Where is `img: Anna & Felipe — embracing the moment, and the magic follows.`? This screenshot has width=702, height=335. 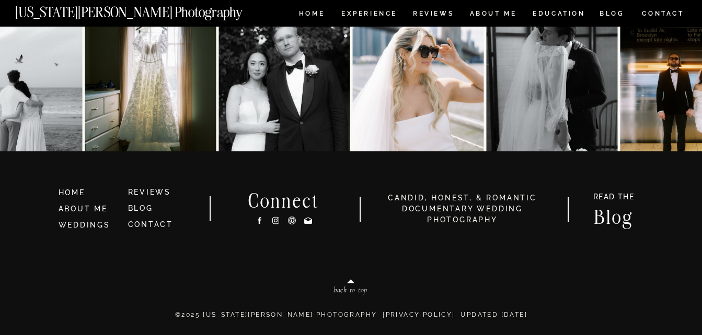
img: Anna & Felipe — embracing the moment, and the magic follows. is located at coordinates (551, 86).